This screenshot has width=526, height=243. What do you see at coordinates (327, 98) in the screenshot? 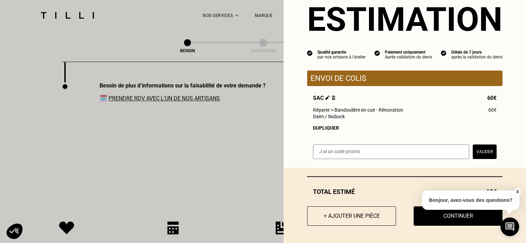
I see `img: Éditer` at bounding box center [327, 98].